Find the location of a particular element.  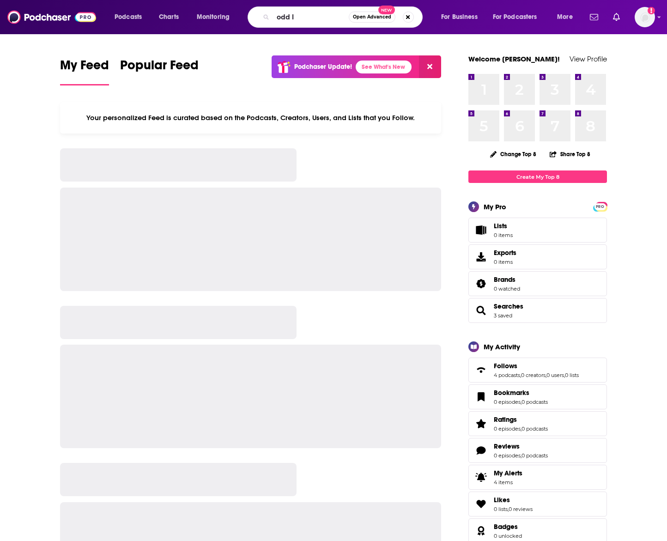

span: Logged in as clareliening is located at coordinates (645, 17).